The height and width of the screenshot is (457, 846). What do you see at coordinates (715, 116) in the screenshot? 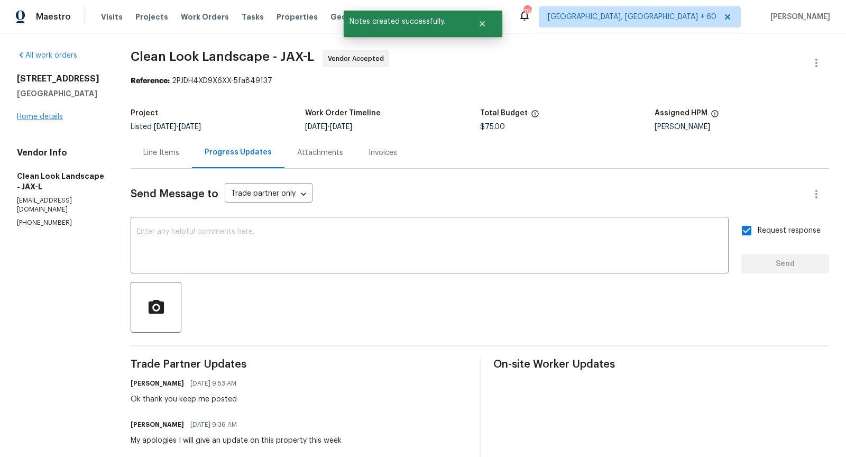
I see `span: The hpm assigned to this work order.` at bounding box center [715, 116].